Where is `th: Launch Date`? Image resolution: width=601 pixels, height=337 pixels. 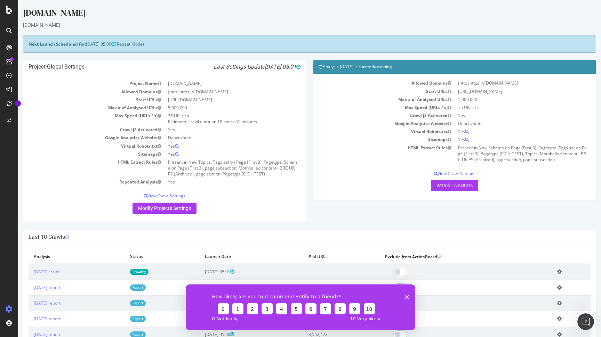 th: Launch Date is located at coordinates (233, 256).